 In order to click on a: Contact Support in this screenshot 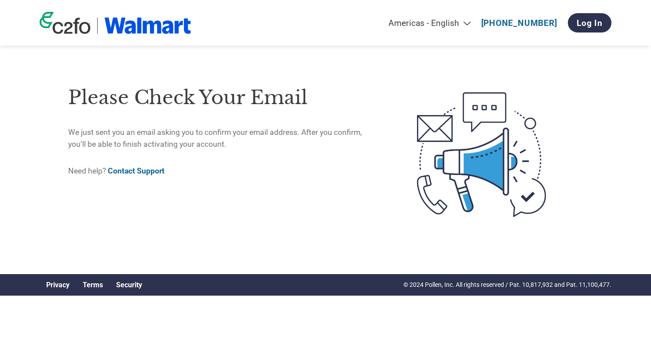, I will do `click(136, 171)`.